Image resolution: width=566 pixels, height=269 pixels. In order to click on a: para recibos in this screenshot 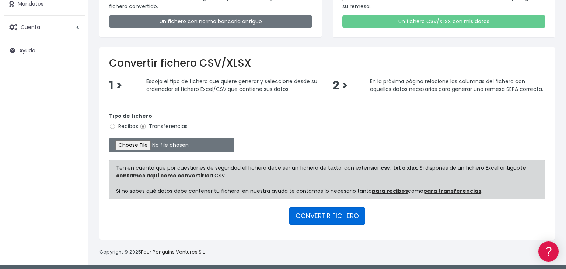, I will do `click(390, 191)`.